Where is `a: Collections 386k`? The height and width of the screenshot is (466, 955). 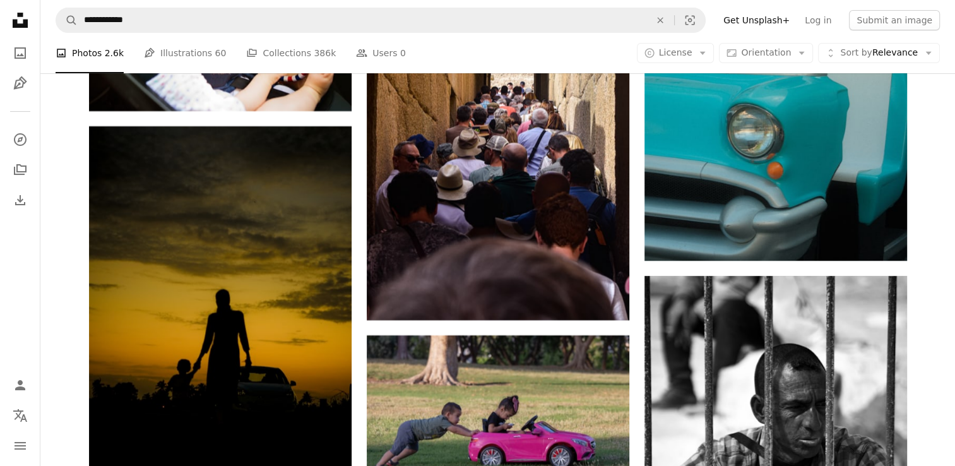
a: Collections 386k is located at coordinates (291, 53).